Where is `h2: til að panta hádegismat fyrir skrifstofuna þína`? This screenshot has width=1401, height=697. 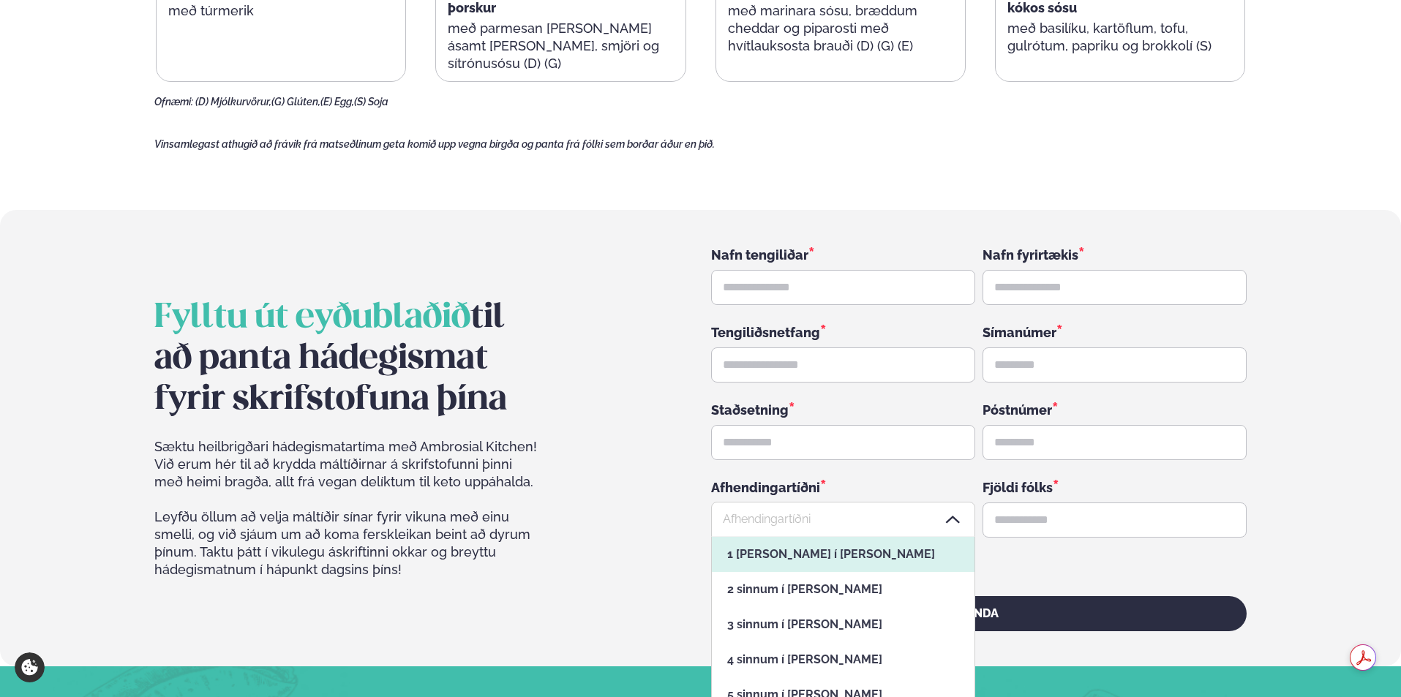
h2: til að panta hádegismat fyrir skrifstofuna þína is located at coordinates (347, 359).